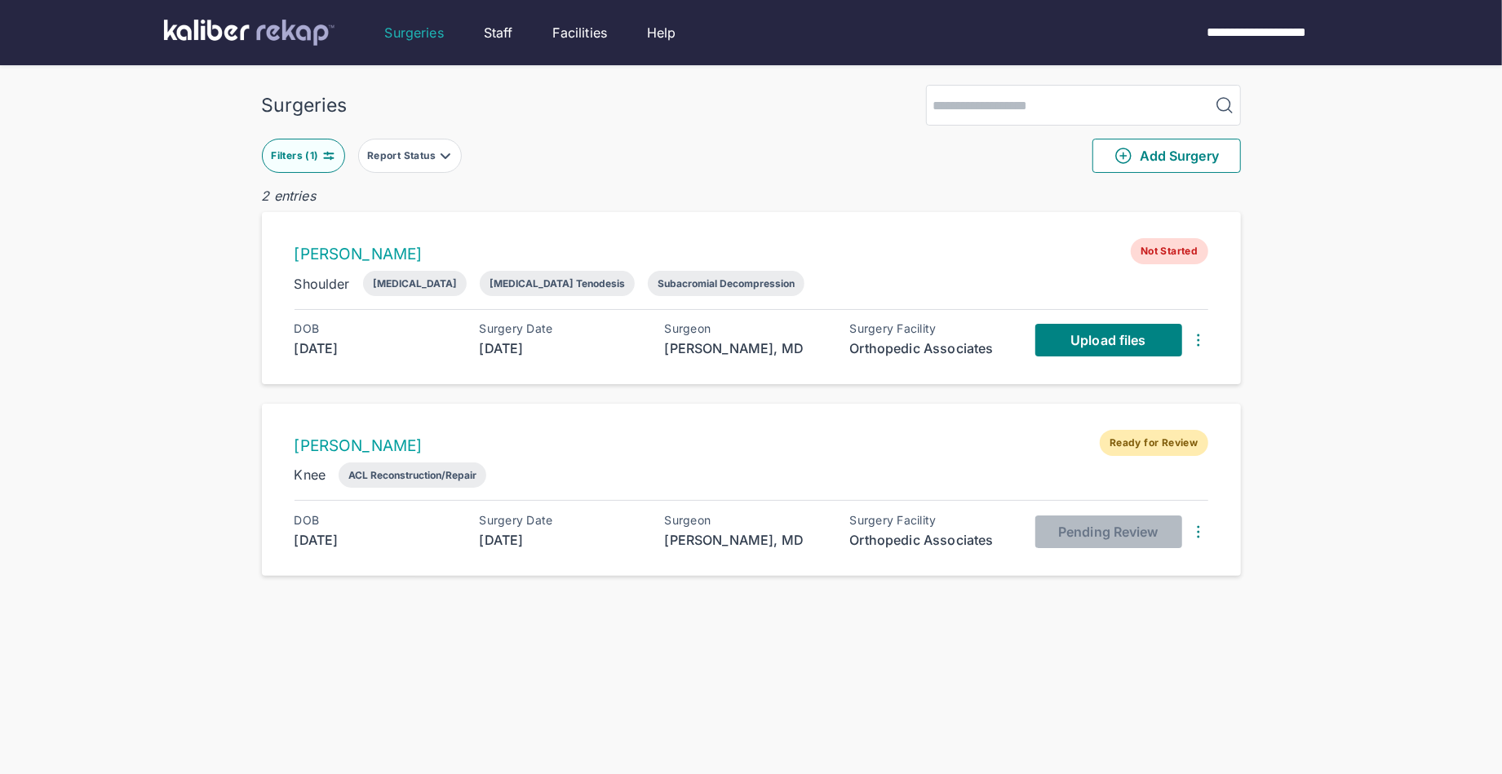 The height and width of the screenshot is (774, 1502). What do you see at coordinates (409, 156) in the screenshot?
I see `button: Report Status` at bounding box center [409, 156].